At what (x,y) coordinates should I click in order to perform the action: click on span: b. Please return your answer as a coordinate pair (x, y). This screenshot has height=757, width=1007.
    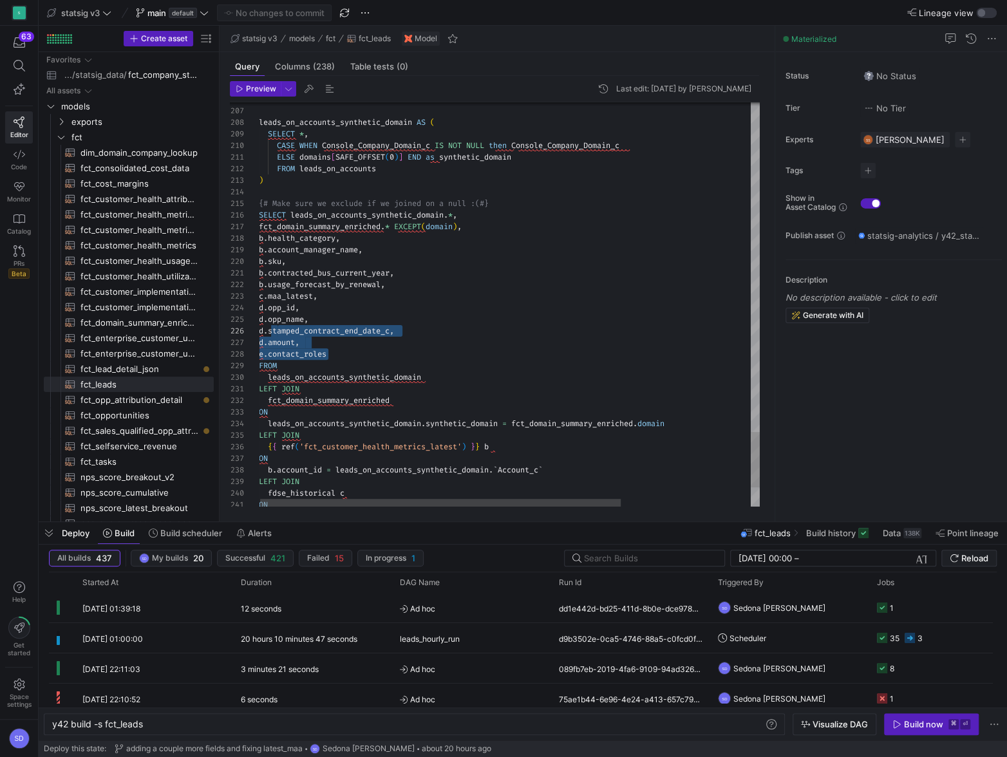
    Looking at the image, I should click on (261, 261).